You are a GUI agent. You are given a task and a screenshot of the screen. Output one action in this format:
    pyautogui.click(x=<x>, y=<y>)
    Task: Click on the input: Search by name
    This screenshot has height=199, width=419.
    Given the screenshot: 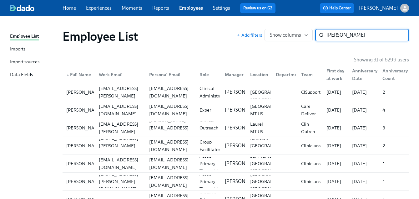 What is the action you would take?
    pyautogui.click(x=368, y=35)
    